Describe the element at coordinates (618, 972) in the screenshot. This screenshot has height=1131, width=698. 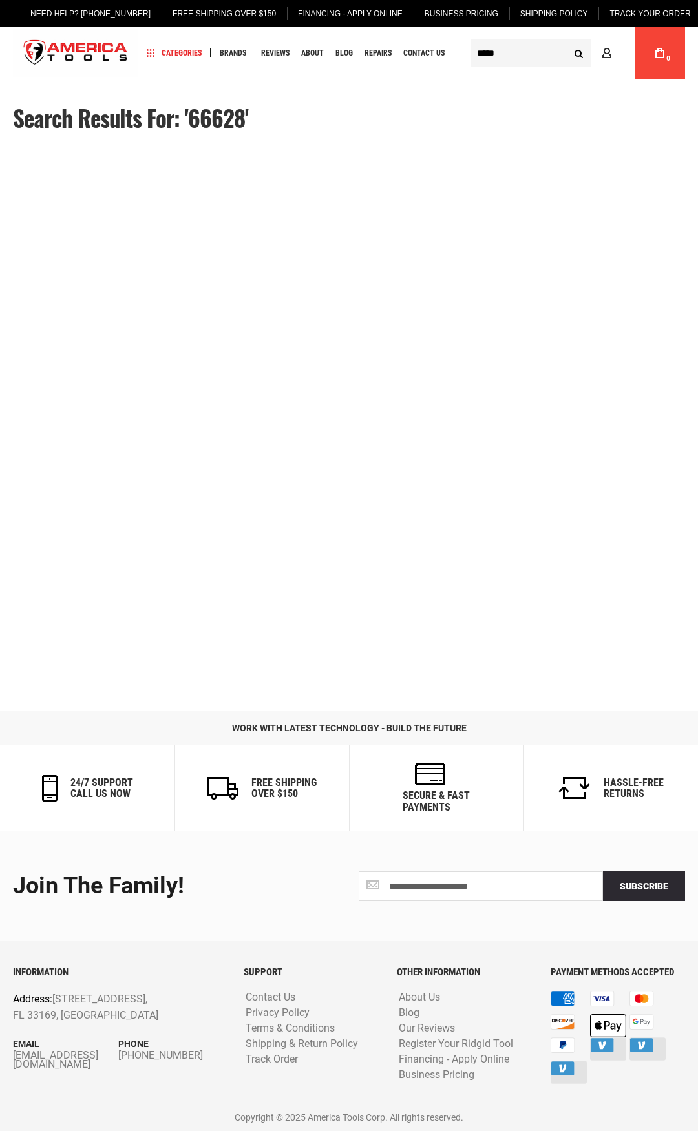
I see `h6: PAYMENT METHODS ACCEPTED` at that location.